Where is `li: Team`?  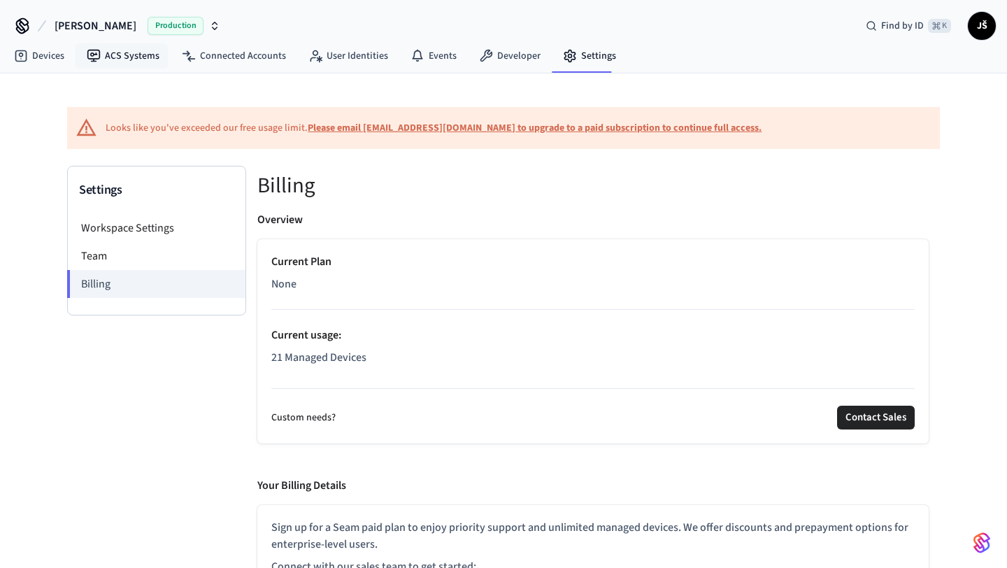 li: Team is located at coordinates (157, 256).